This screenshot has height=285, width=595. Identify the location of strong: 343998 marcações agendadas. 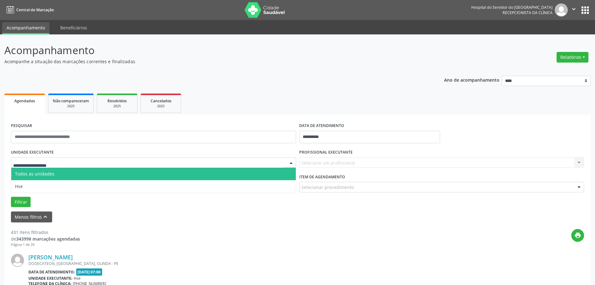
(48, 238).